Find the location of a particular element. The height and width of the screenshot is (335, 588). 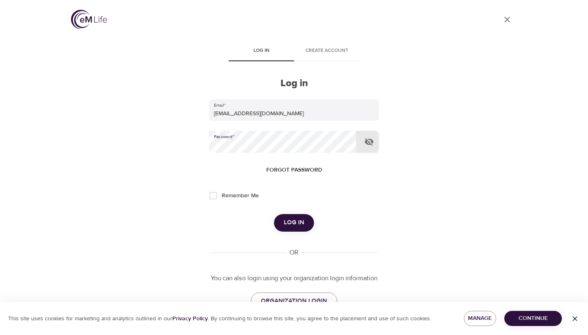

span: Forgot password is located at coordinates (294, 170).